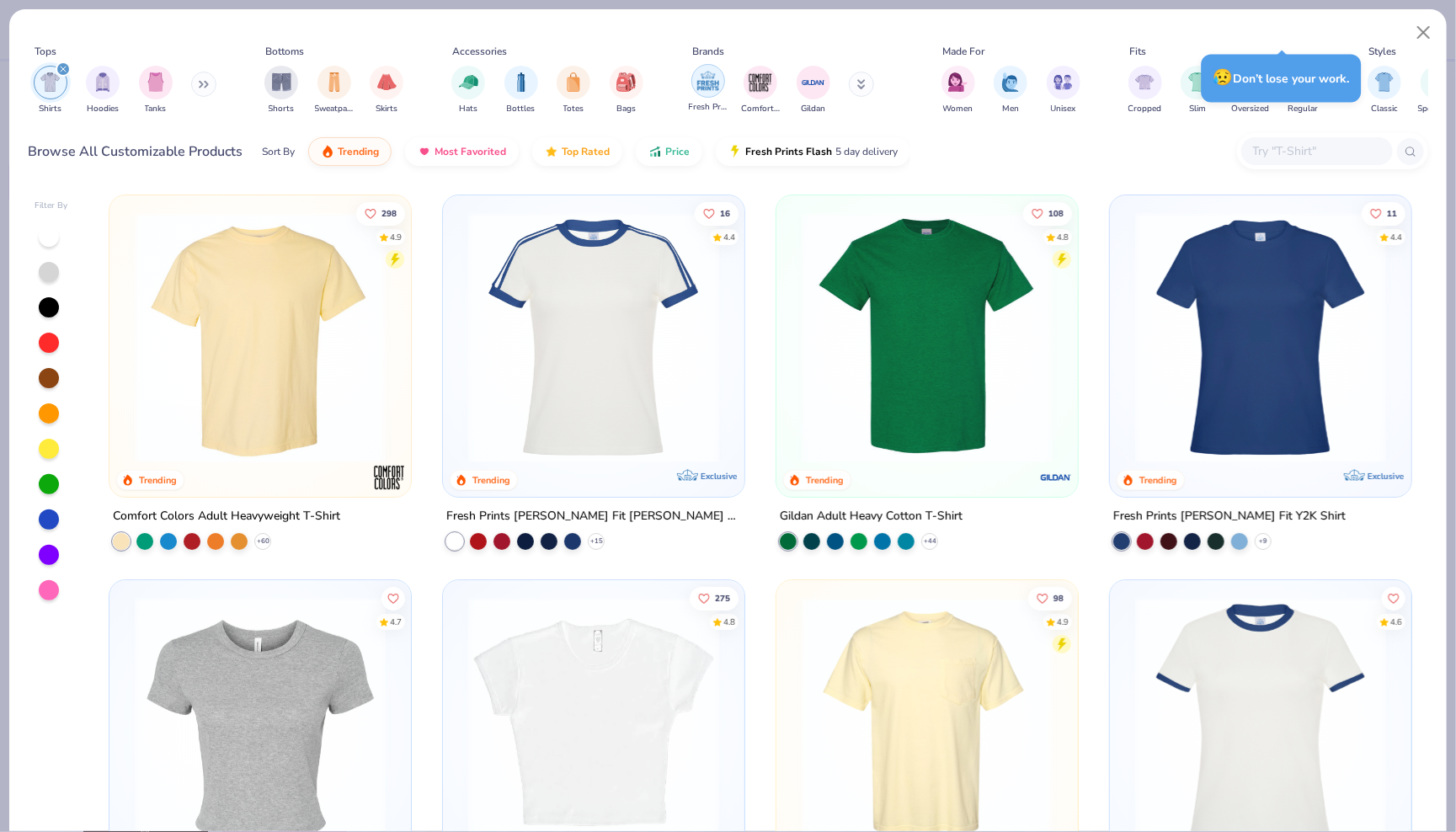  I want to click on img: 6a9a0a85-ee36-4a89-9588-981a92e8a910, so click(1261, 338).